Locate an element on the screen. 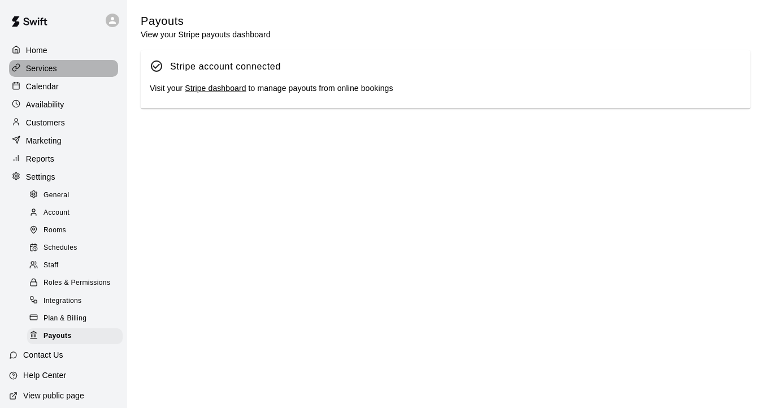  a: General is located at coordinates (77, 195).